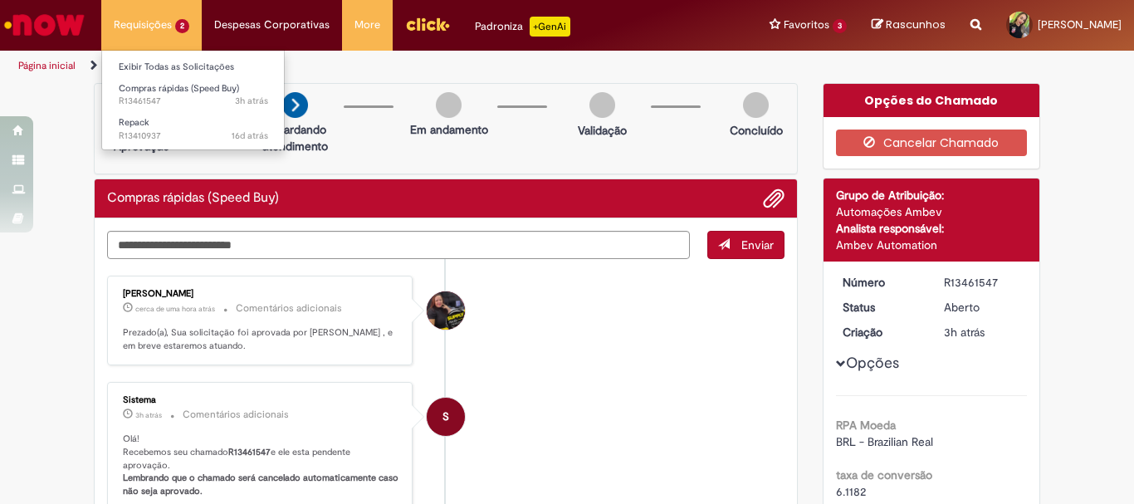  I want to click on h2: Compras rápidas (Speed Buy) Histórico de tíquete, so click(193, 198).